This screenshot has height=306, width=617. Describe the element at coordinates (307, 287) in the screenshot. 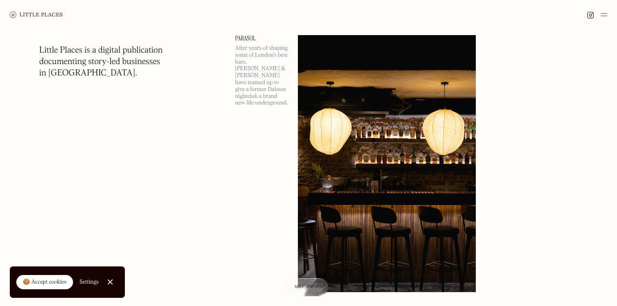

I see `span: Map view` at that location.